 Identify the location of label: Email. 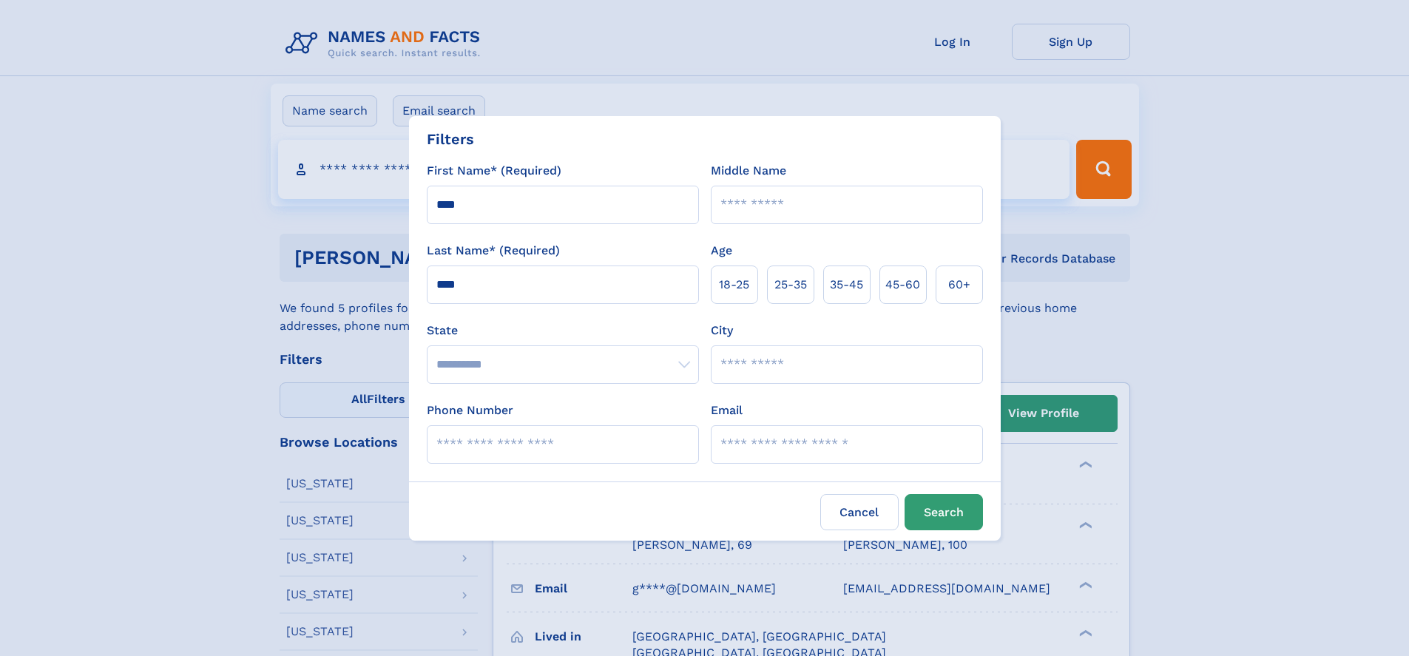
(727, 411).